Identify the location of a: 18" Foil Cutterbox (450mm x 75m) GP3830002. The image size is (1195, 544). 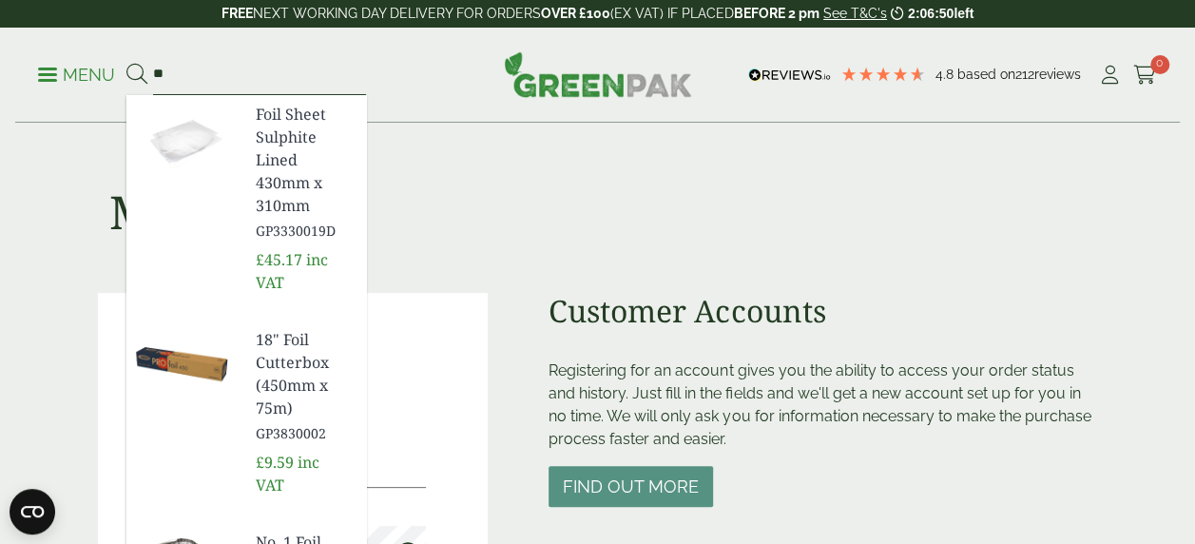
(303, 385).